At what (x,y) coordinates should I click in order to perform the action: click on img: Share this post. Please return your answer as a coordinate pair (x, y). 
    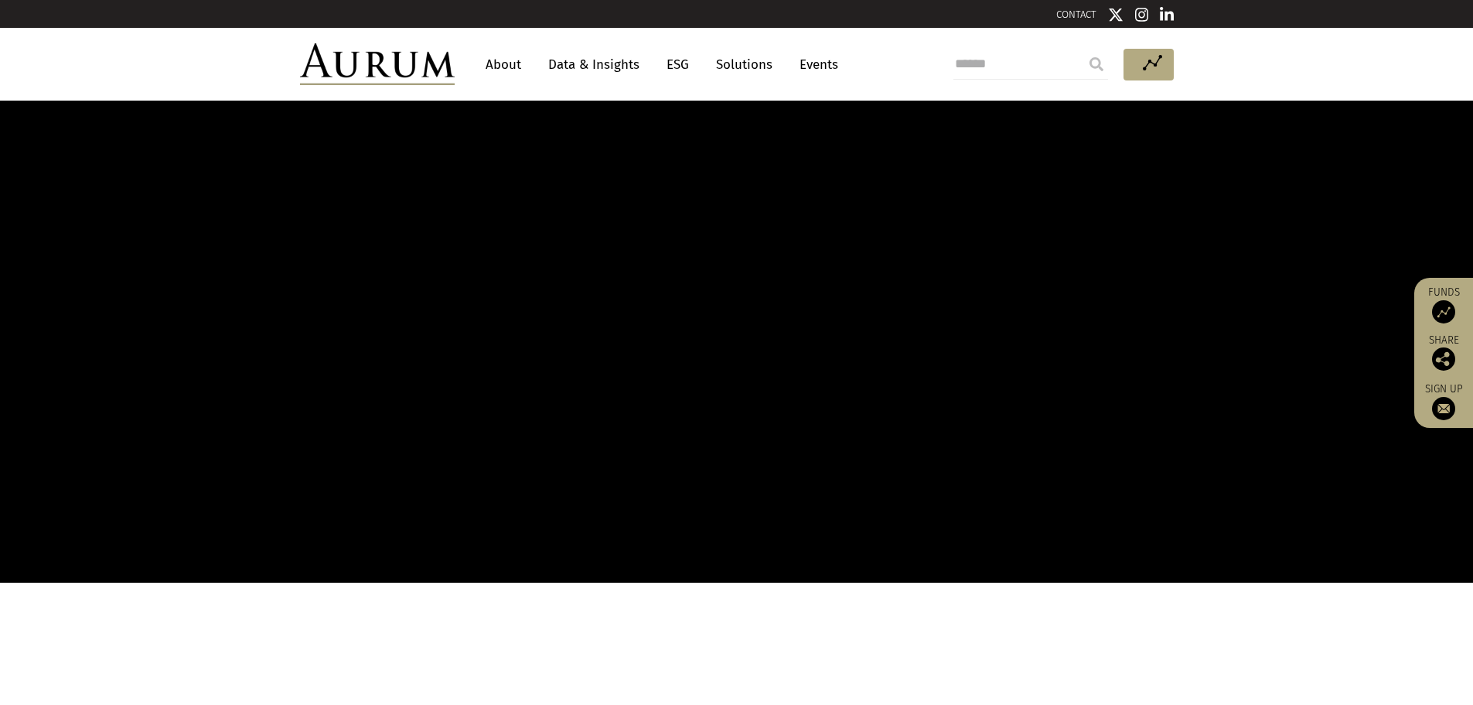
    Looking at the image, I should click on (1444, 359).